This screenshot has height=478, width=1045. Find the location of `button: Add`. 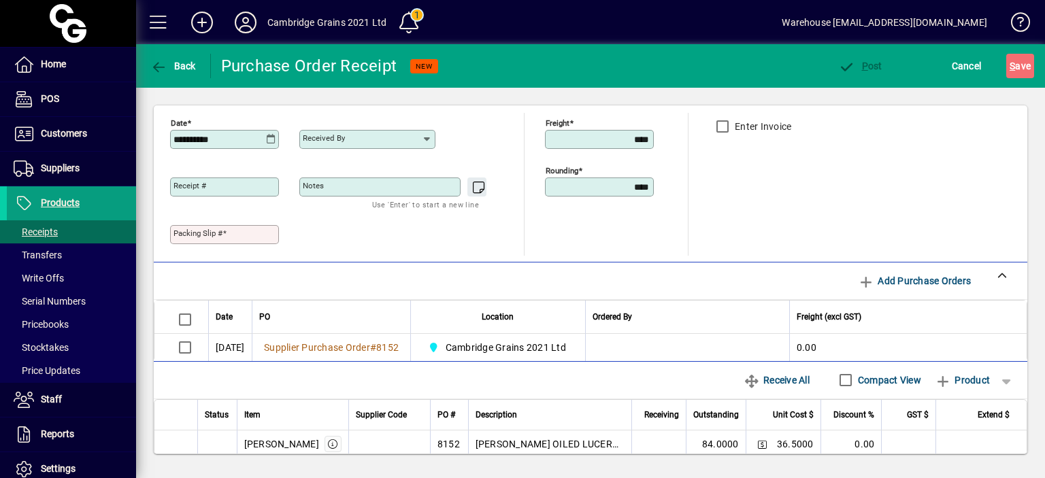

button: Add is located at coordinates (202, 22).